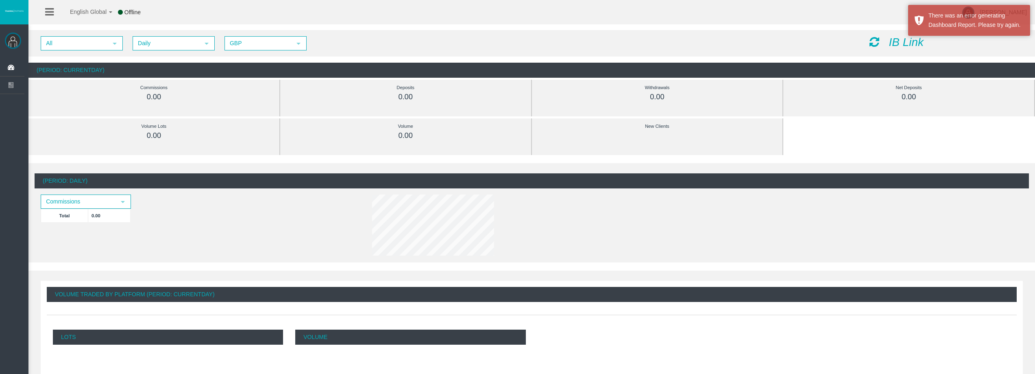  What do you see at coordinates (531, 294) in the screenshot?
I see `div: Volume Traded By Platform (Period: CurrentDay)` at bounding box center [531, 294].